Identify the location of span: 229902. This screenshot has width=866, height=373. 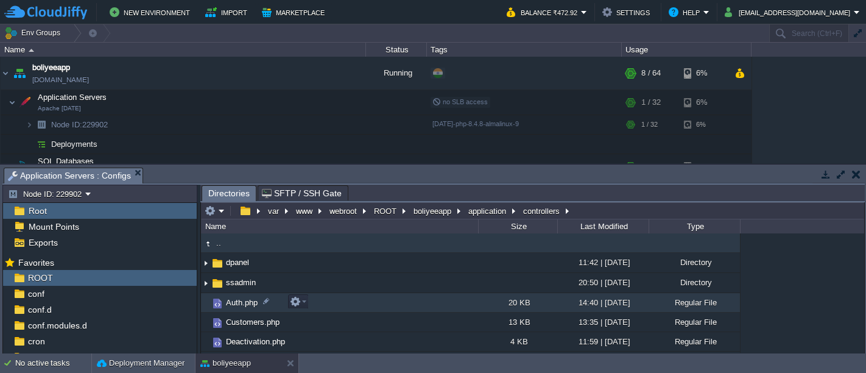
(80, 124).